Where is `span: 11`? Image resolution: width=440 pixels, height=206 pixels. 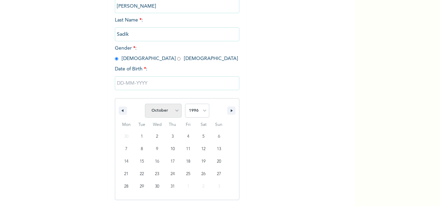 span: 11 is located at coordinates (188, 149).